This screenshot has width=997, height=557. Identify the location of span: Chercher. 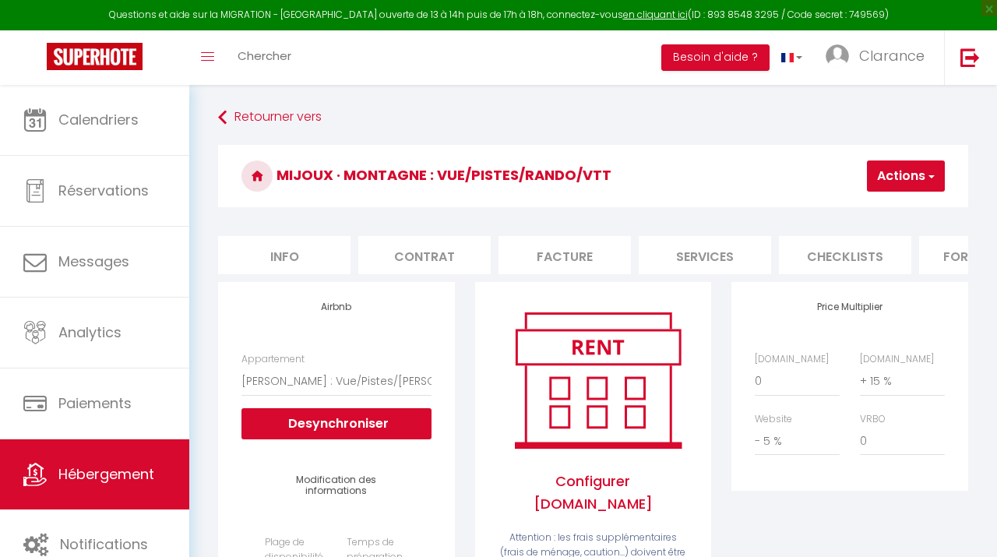
(264, 55).